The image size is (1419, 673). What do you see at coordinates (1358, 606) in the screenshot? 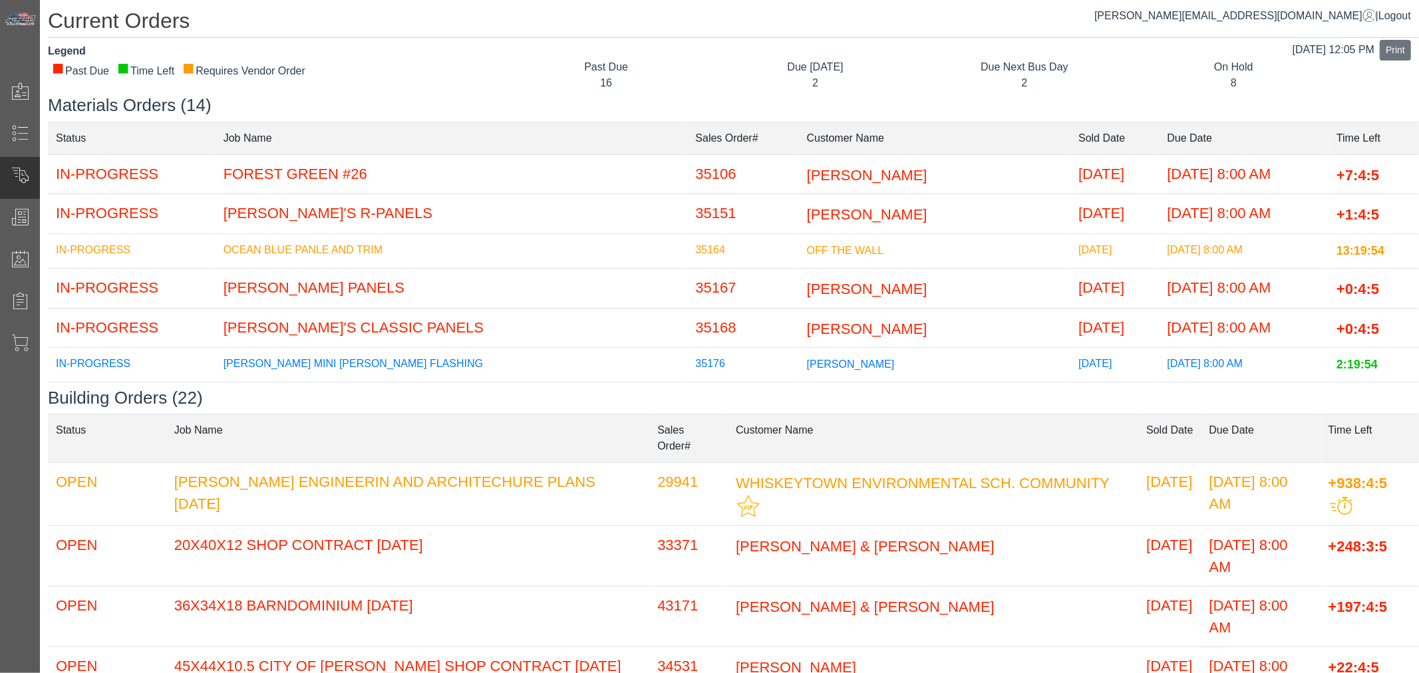
I see `span: +197:4:5` at bounding box center [1358, 606].